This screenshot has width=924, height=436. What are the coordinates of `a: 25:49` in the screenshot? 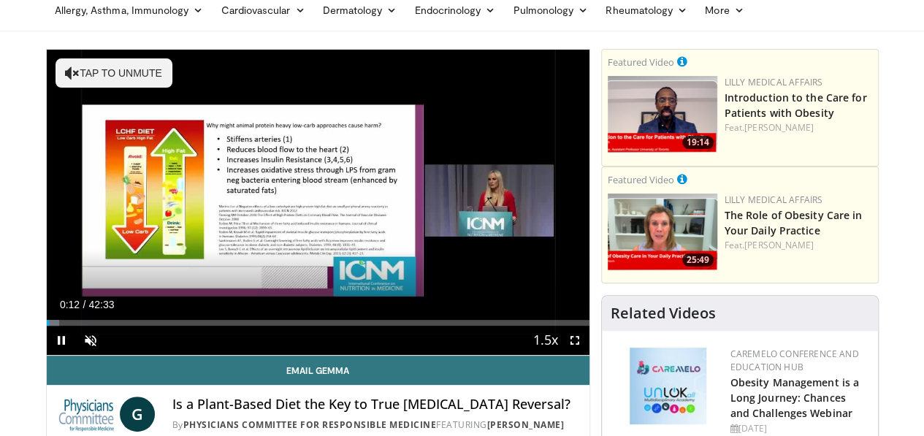 It's located at (662, 231).